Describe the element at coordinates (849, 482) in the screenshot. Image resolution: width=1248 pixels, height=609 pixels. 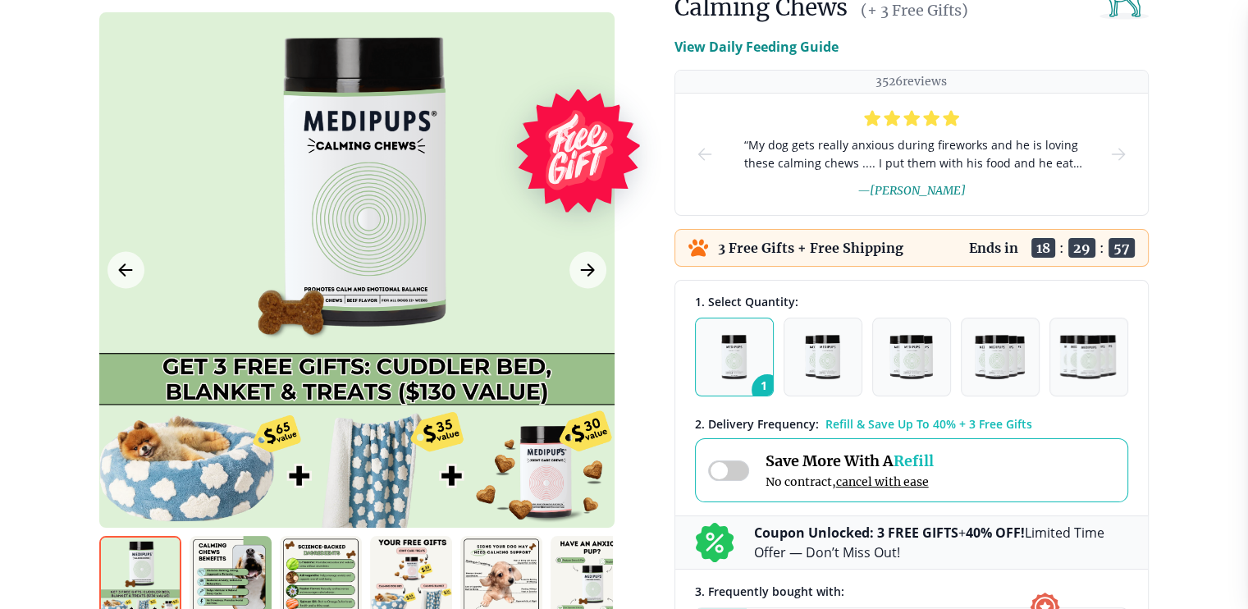
I see `span: No contract,` at that location.